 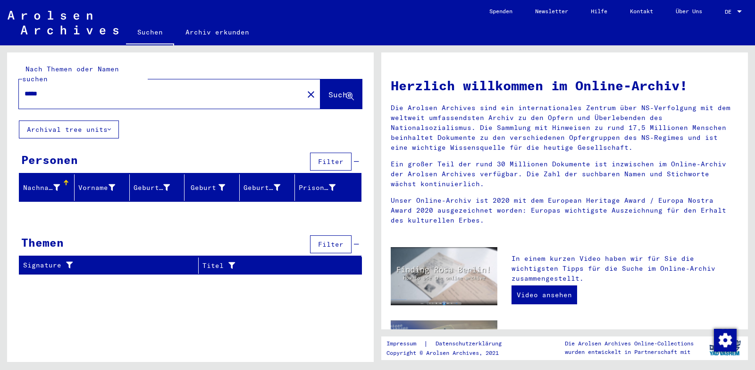 I want to click on img: Arolsen_neg.svg, so click(x=63, y=23).